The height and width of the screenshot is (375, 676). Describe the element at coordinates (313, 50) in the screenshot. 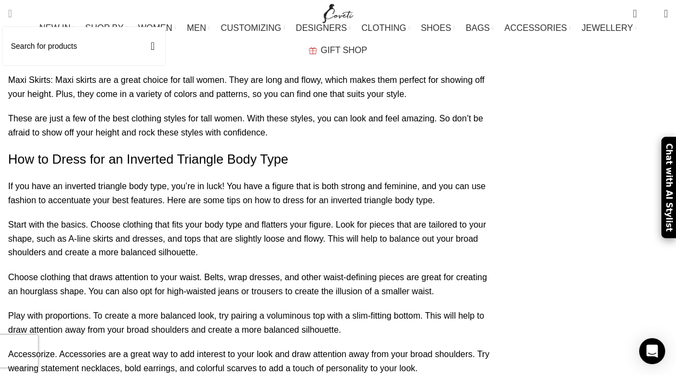

I see `img: GiftBag` at that location.